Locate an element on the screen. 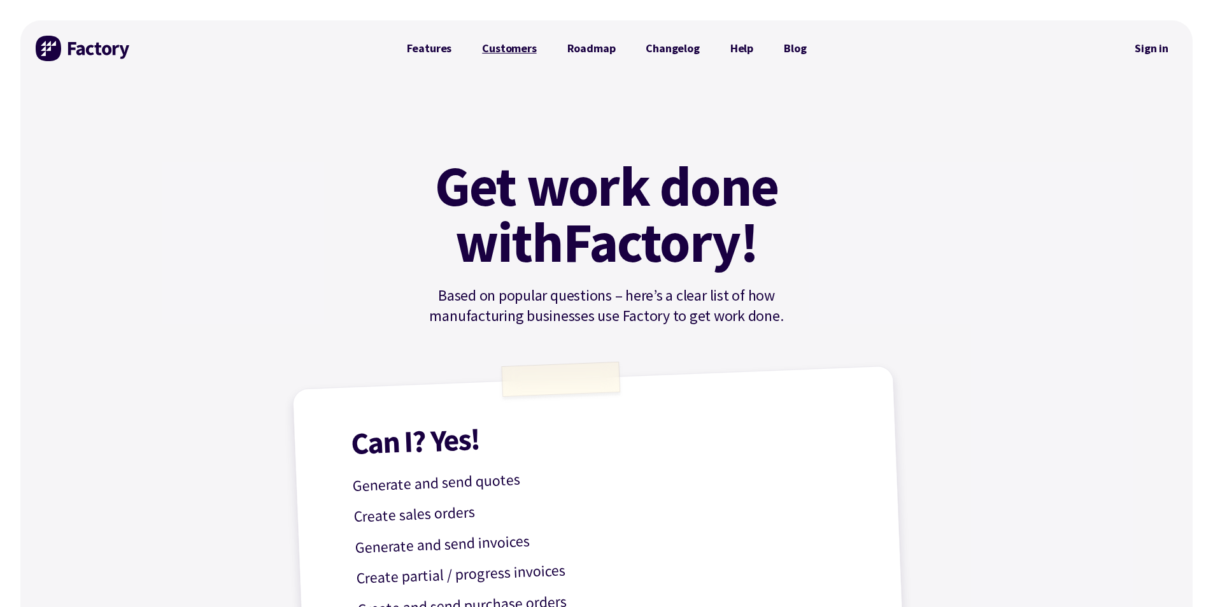 The image size is (1213, 607). p: Generate and send quotes is located at coordinates (606, 476).